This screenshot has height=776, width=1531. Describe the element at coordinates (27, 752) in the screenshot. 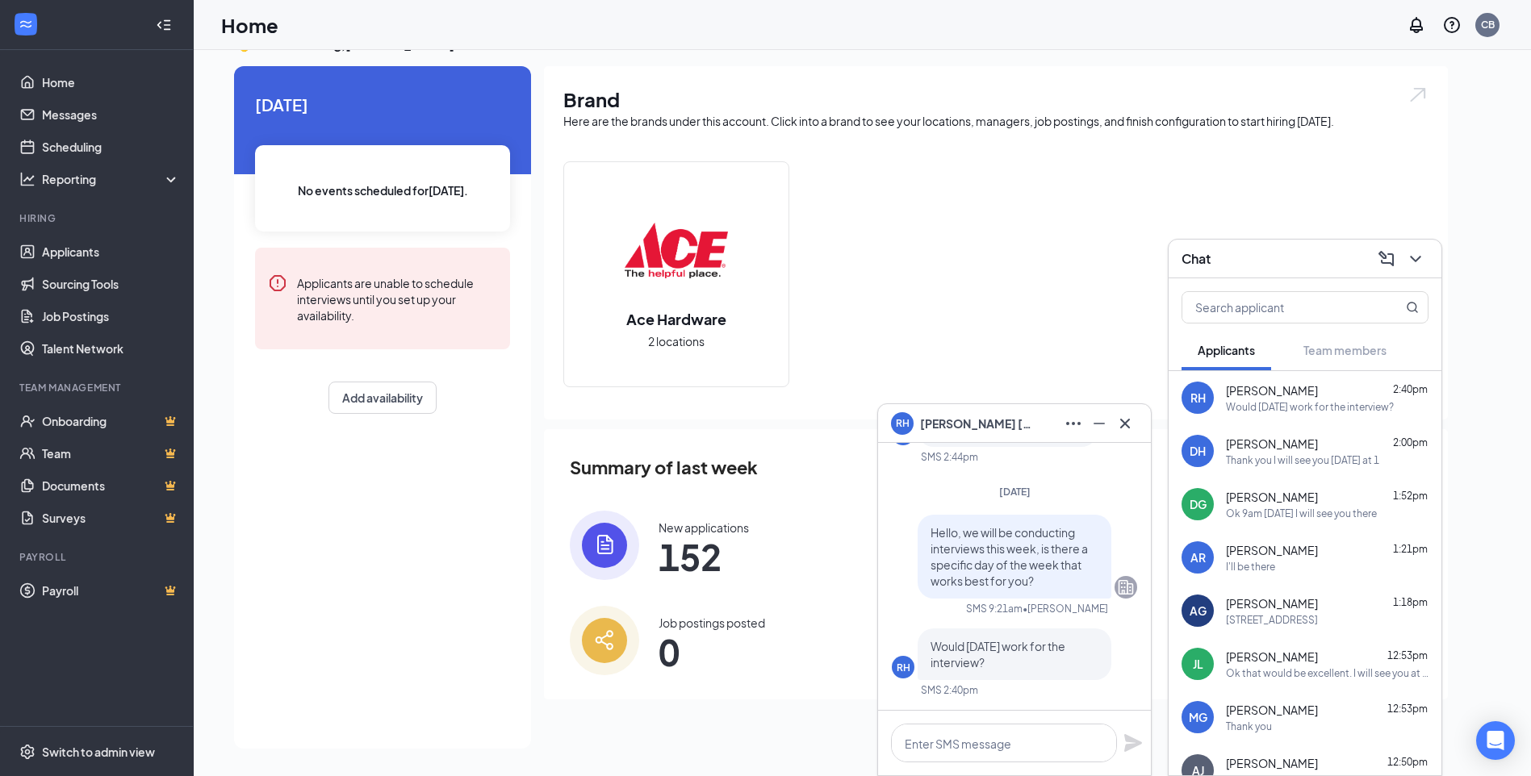

I see `svg: Settings` at that location.